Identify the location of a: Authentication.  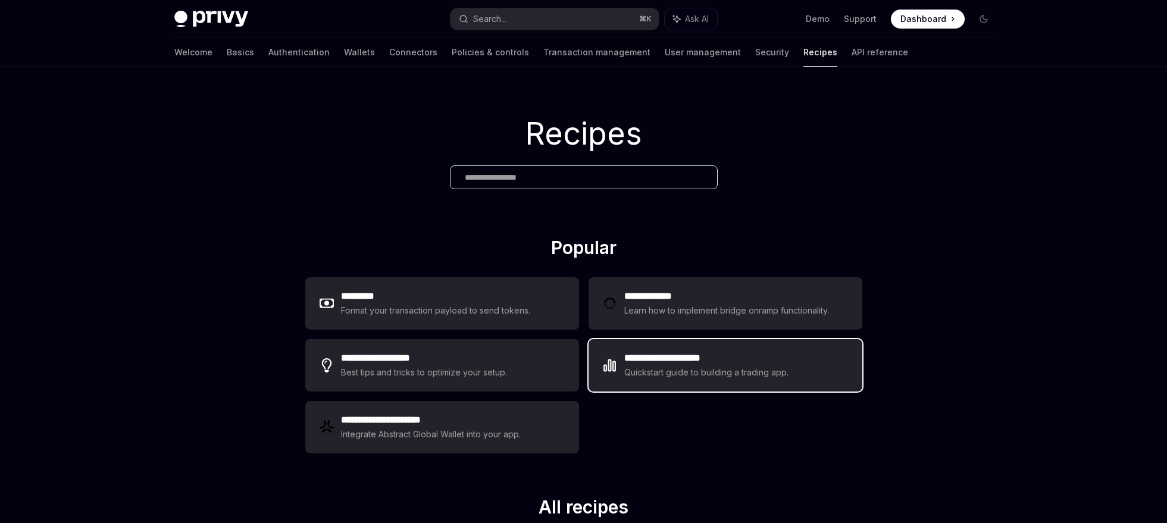
(299, 52).